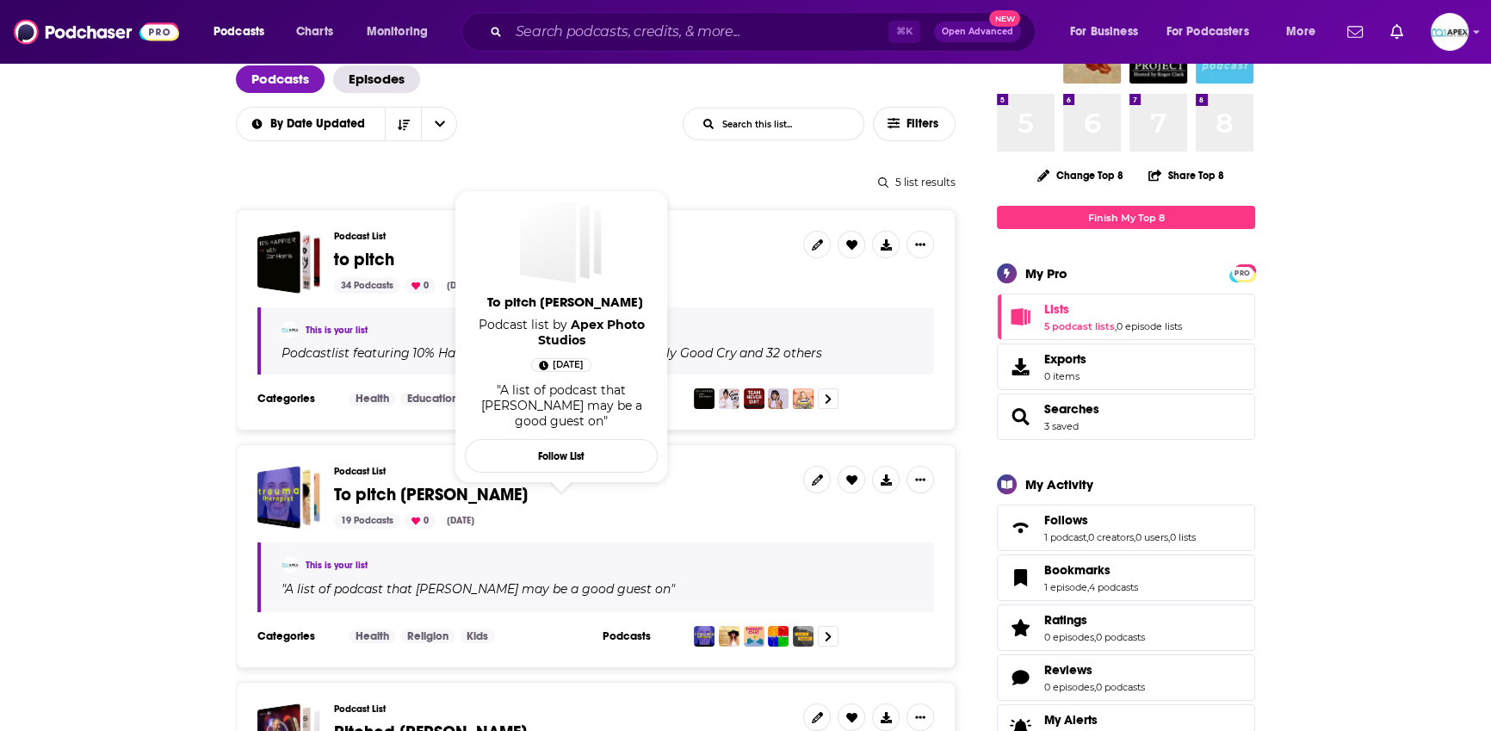  I want to click on a: 0 episode lists, so click(1149, 326).